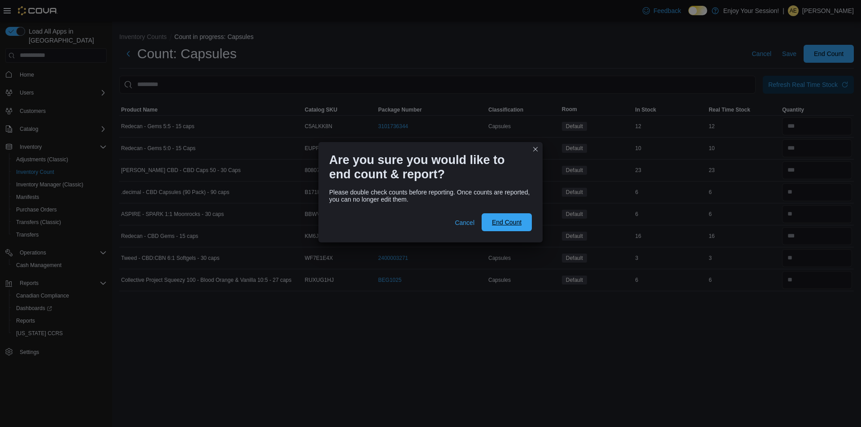 Image resolution: width=861 pixels, height=427 pixels. I want to click on button: End Count, so click(507, 222).